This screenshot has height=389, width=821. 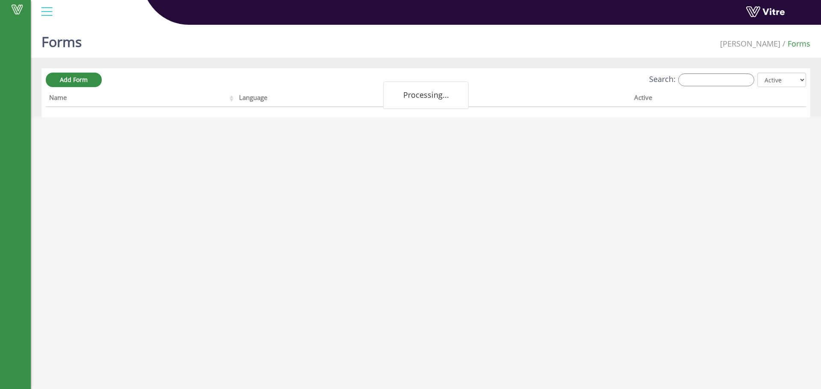 What do you see at coordinates (795, 44) in the screenshot?
I see `li: Forms` at bounding box center [795, 44].